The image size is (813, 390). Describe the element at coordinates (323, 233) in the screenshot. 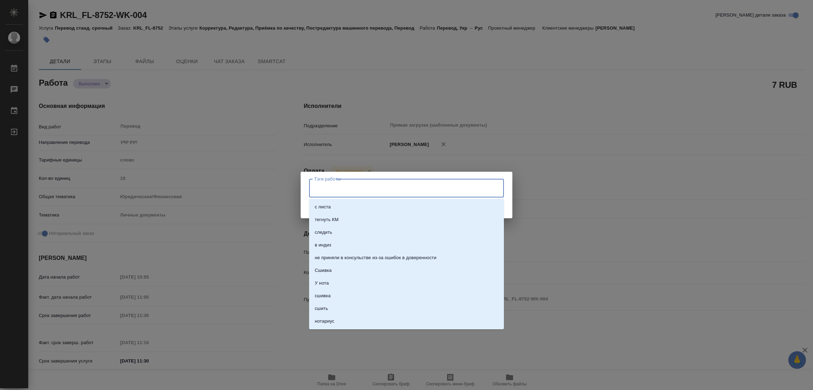

I see `p: следить` at that location.